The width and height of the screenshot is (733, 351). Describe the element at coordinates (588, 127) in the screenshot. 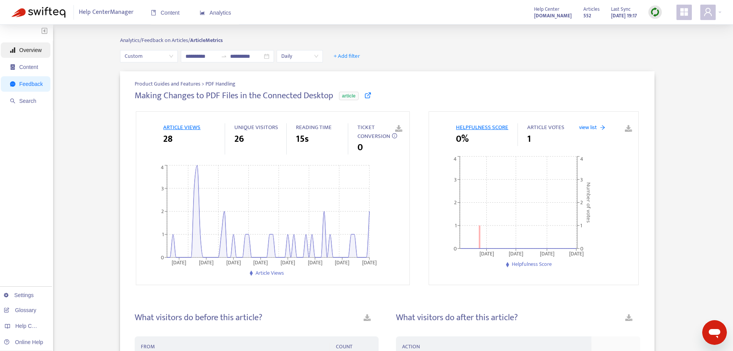

I see `span: view list` at that location.